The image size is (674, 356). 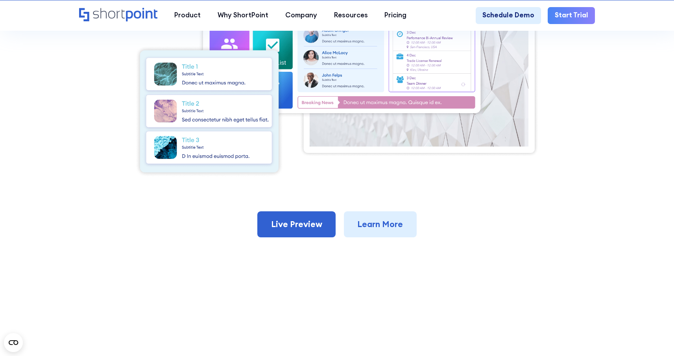 I want to click on div: Product, so click(x=187, y=15).